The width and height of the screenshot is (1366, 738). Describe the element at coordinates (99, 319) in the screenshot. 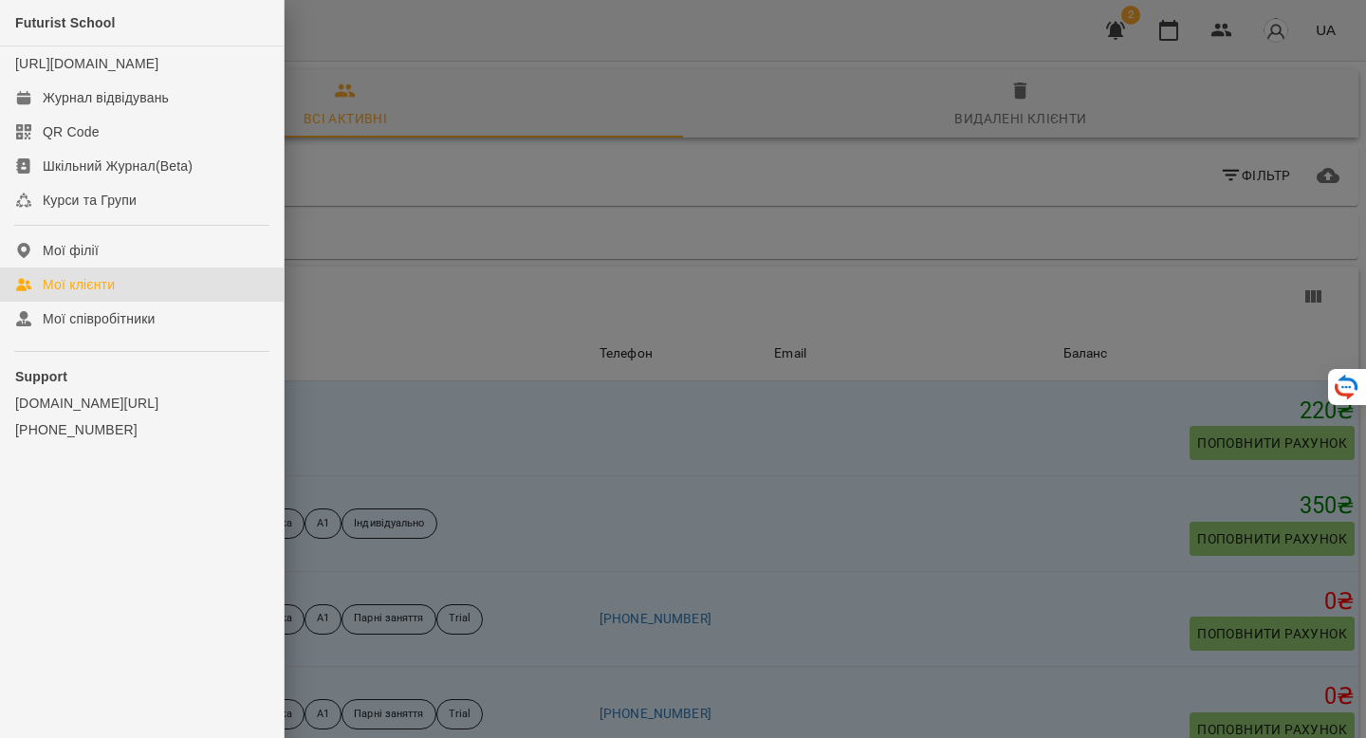

I see `div: Мої співробітники` at that location.